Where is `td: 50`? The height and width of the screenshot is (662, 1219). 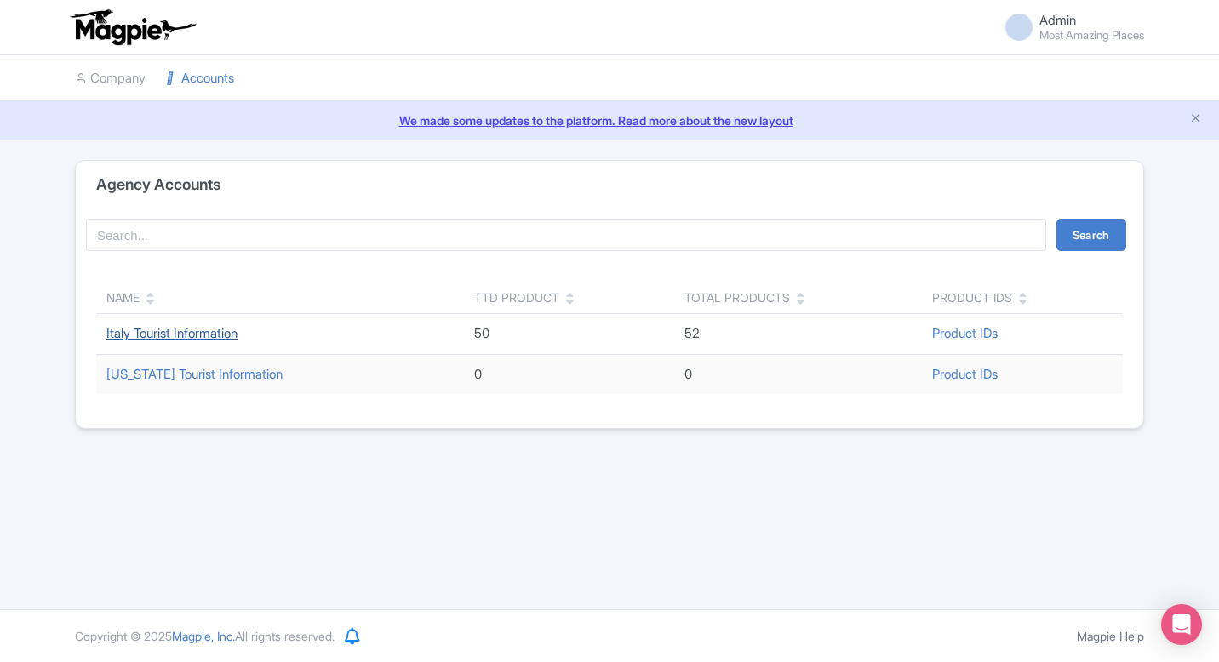
td: 50 is located at coordinates (569, 335).